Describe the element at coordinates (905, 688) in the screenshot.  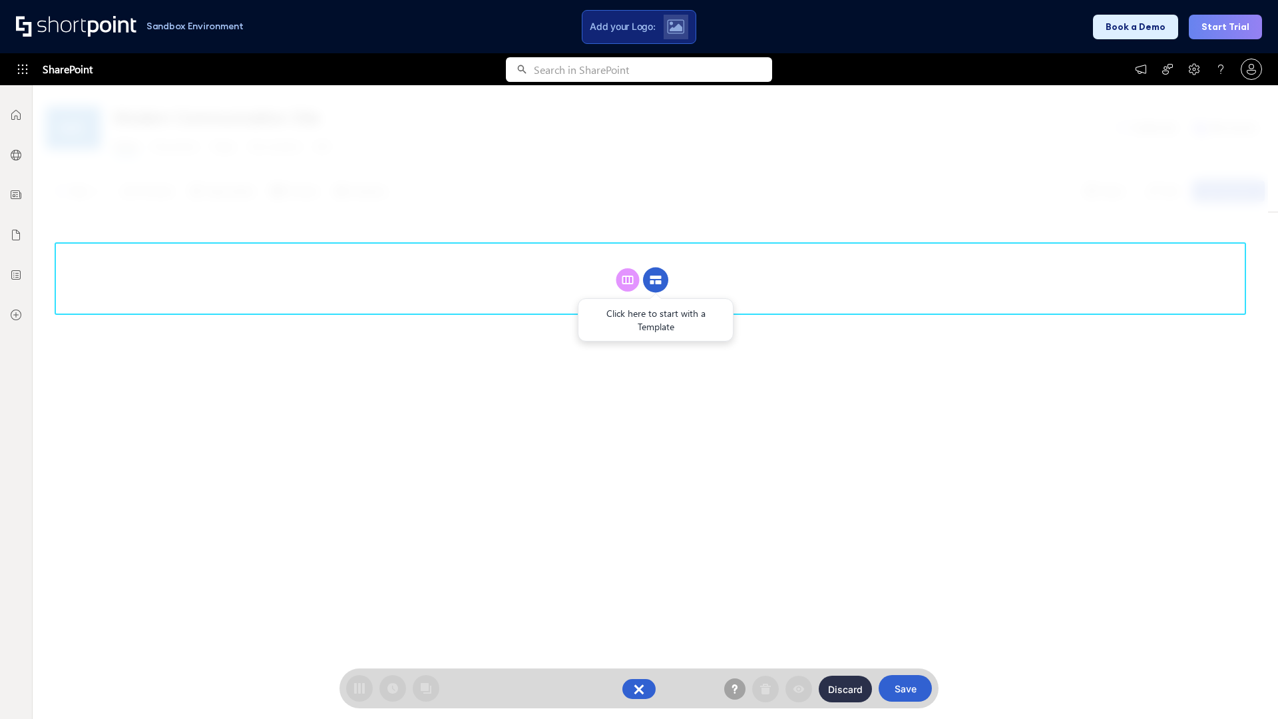
I see `button: Save` at that location.